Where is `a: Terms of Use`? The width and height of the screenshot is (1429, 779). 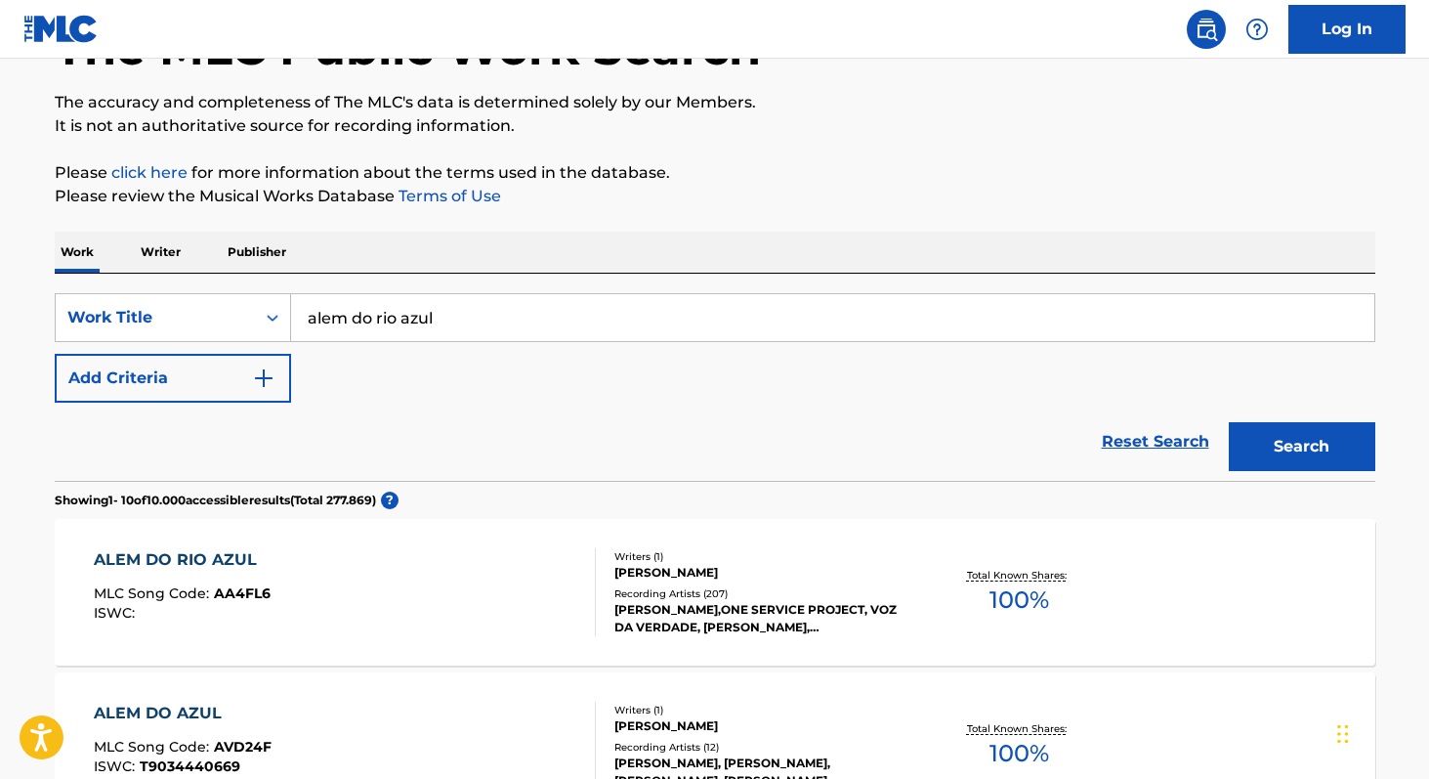
a: Terms of Use is located at coordinates (447, 195).